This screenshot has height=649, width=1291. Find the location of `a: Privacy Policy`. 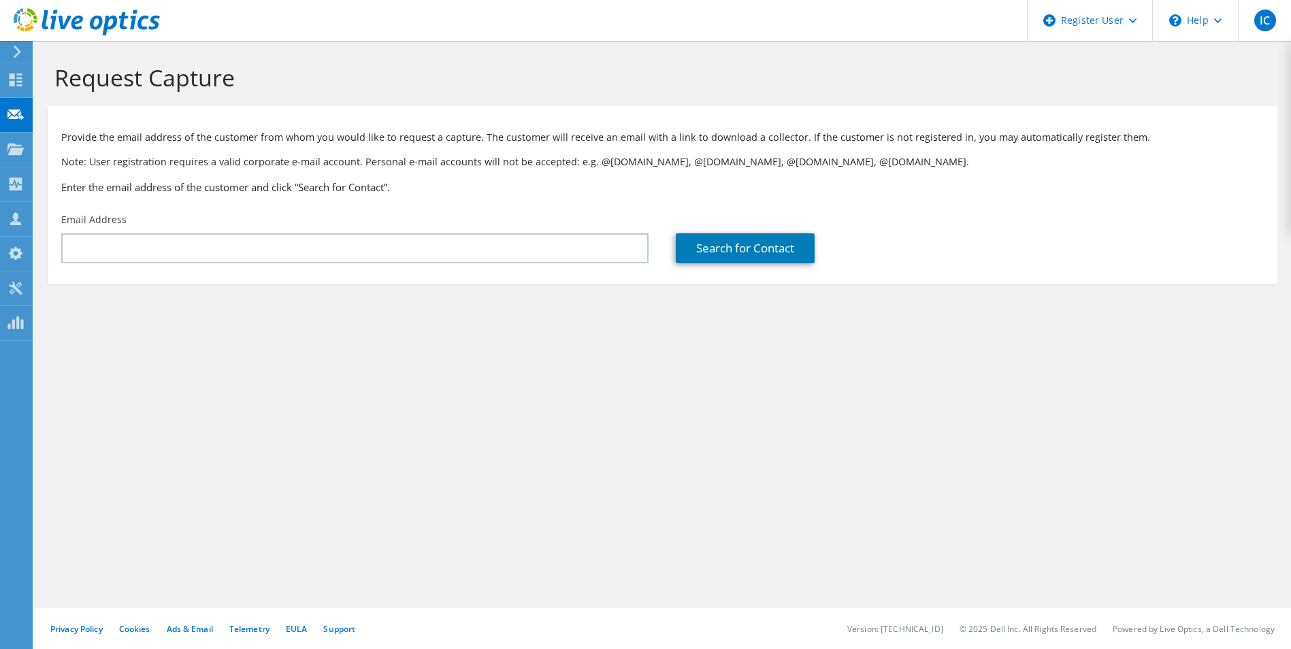

a: Privacy Policy is located at coordinates (76, 629).